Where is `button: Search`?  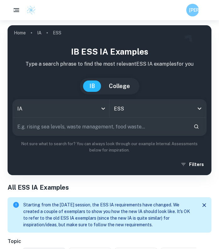
button: Search is located at coordinates (197, 126).